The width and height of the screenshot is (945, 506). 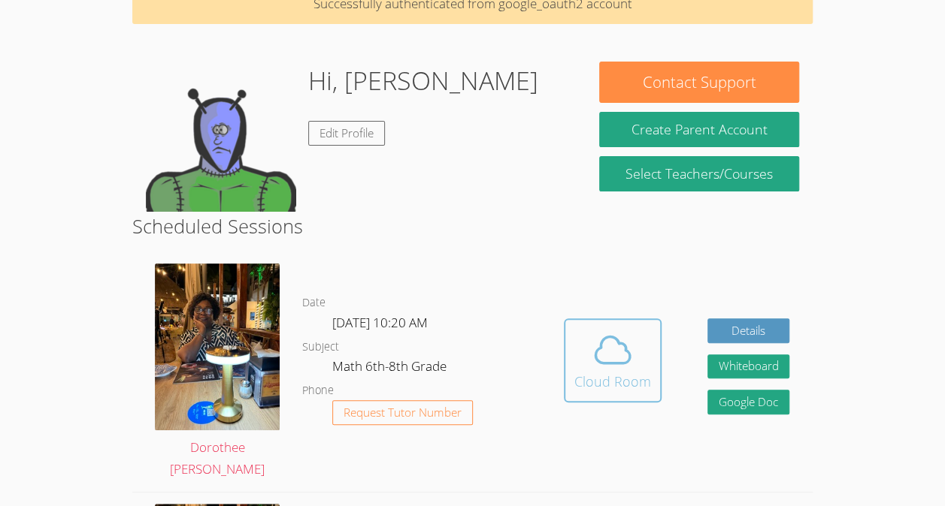 I want to click on button: Whiteboard, so click(x=748, y=367).